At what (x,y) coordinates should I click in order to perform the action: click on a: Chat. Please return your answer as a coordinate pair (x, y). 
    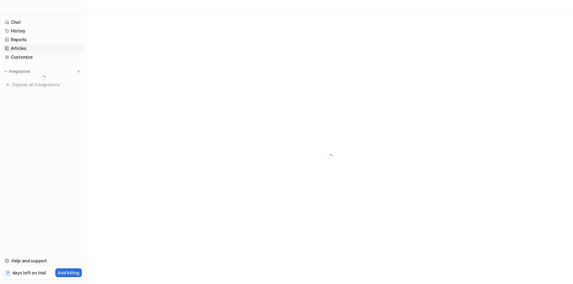
    Looking at the image, I should click on (43, 22).